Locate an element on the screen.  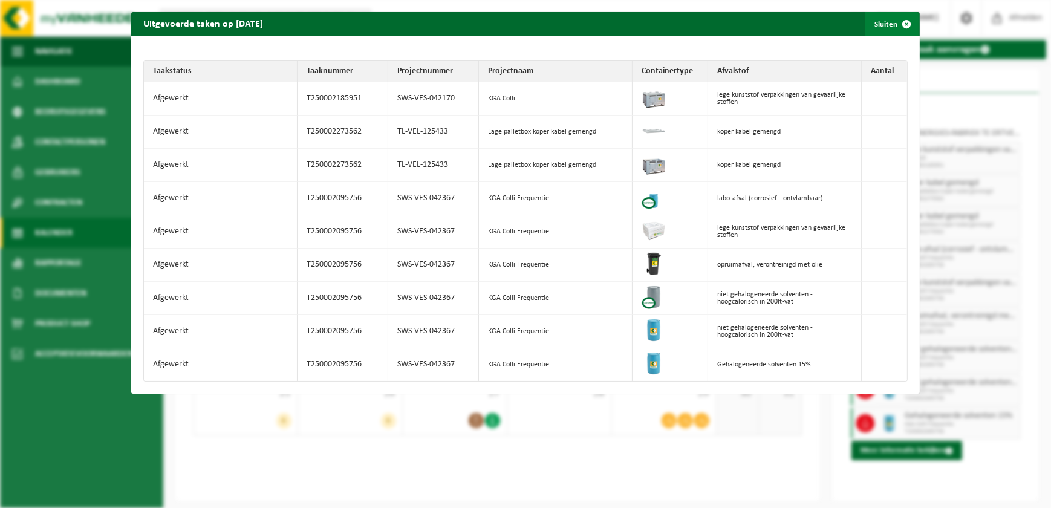
th: Projectnummer is located at coordinates (434, 71).